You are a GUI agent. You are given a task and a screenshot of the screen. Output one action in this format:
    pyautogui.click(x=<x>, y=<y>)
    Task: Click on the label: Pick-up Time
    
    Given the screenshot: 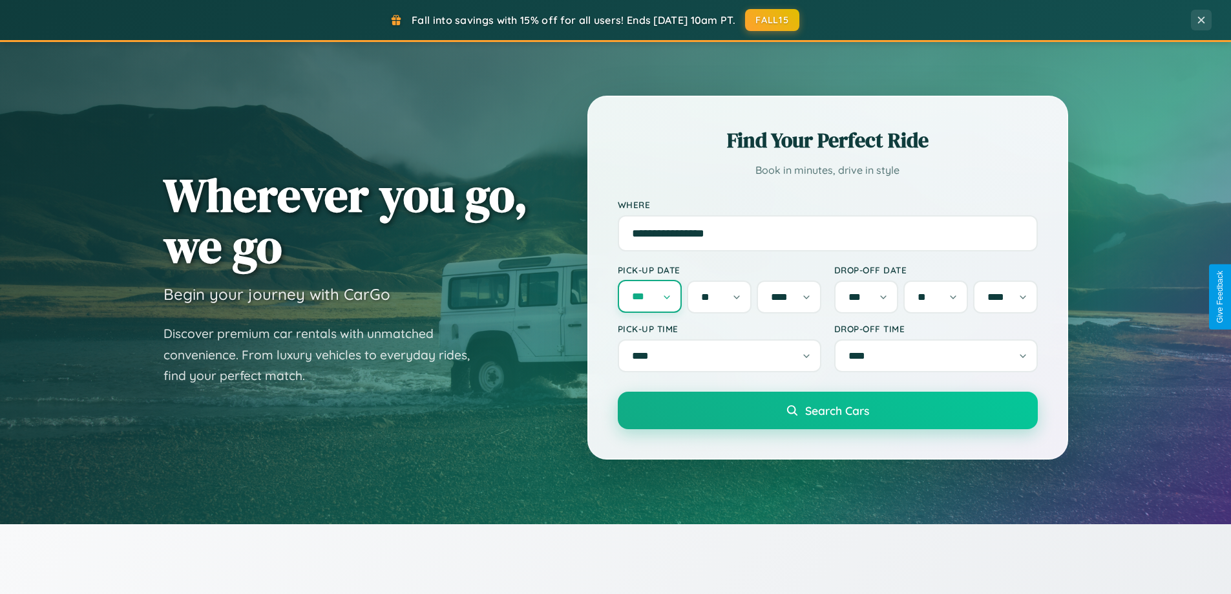 What is the action you would take?
    pyautogui.click(x=719, y=328)
    